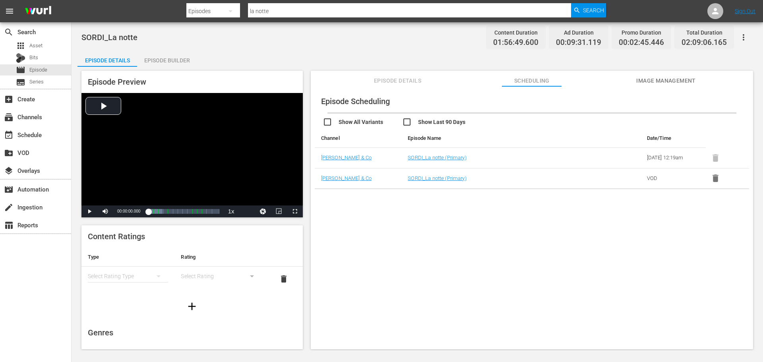 The width and height of the screenshot is (763, 362). What do you see at coordinates (167, 60) in the screenshot?
I see `div: Episode Builder` at bounding box center [167, 60].